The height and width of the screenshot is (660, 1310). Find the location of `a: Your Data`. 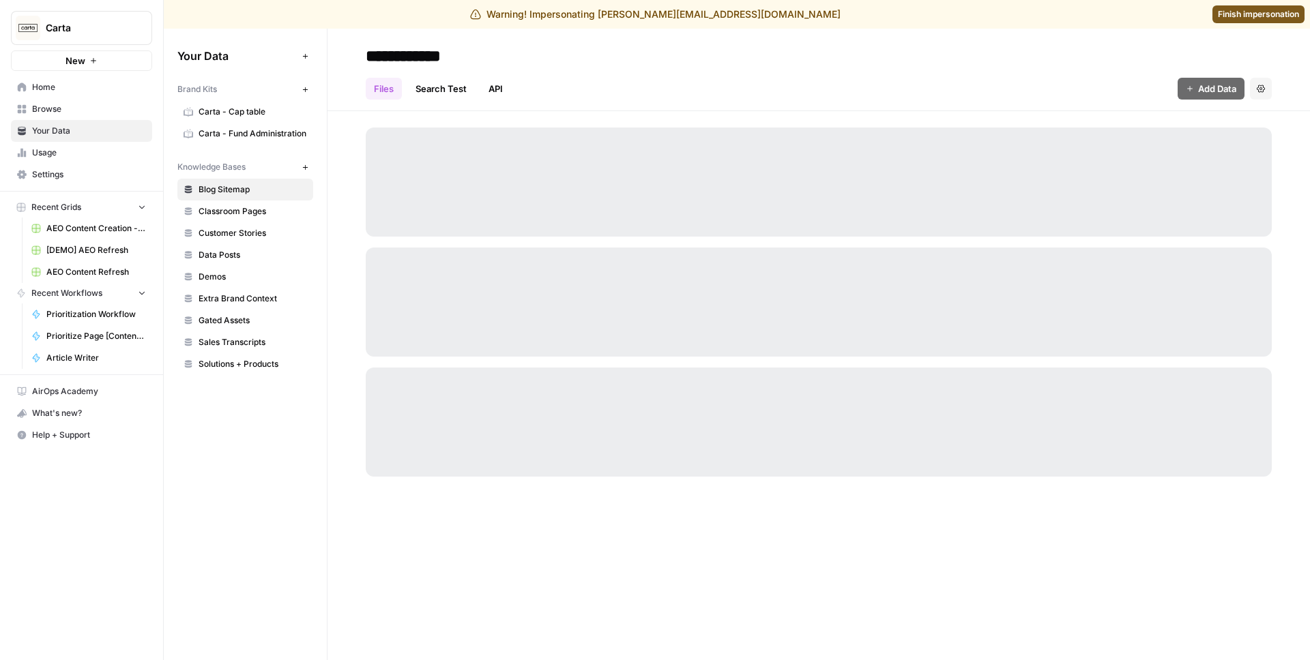

a: Your Data is located at coordinates (81, 131).